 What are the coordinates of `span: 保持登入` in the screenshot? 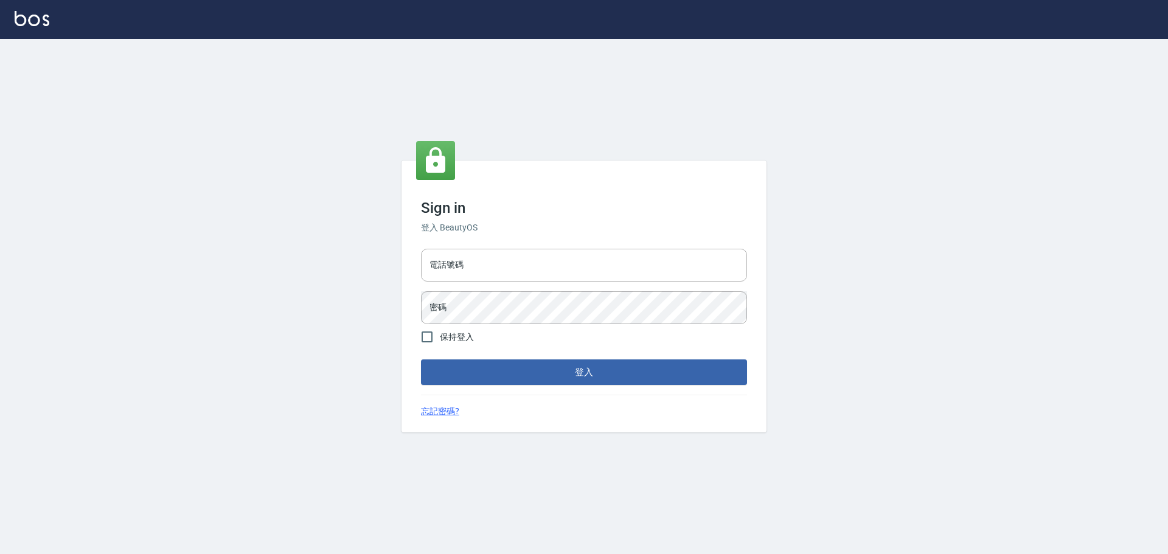 It's located at (457, 337).